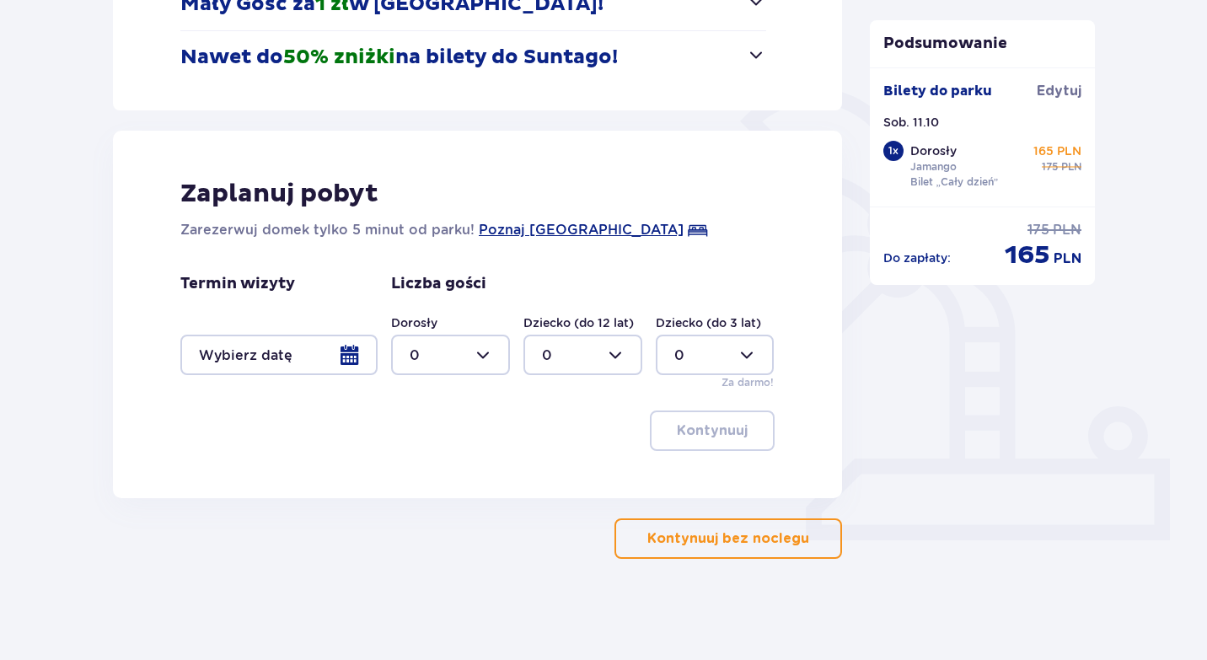 Image resolution: width=1207 pixels, height=660 pixels. Describe the element at coordinates (279, 194) in the screenshot. I see `p: Zaplanuj pobyt` at that location.